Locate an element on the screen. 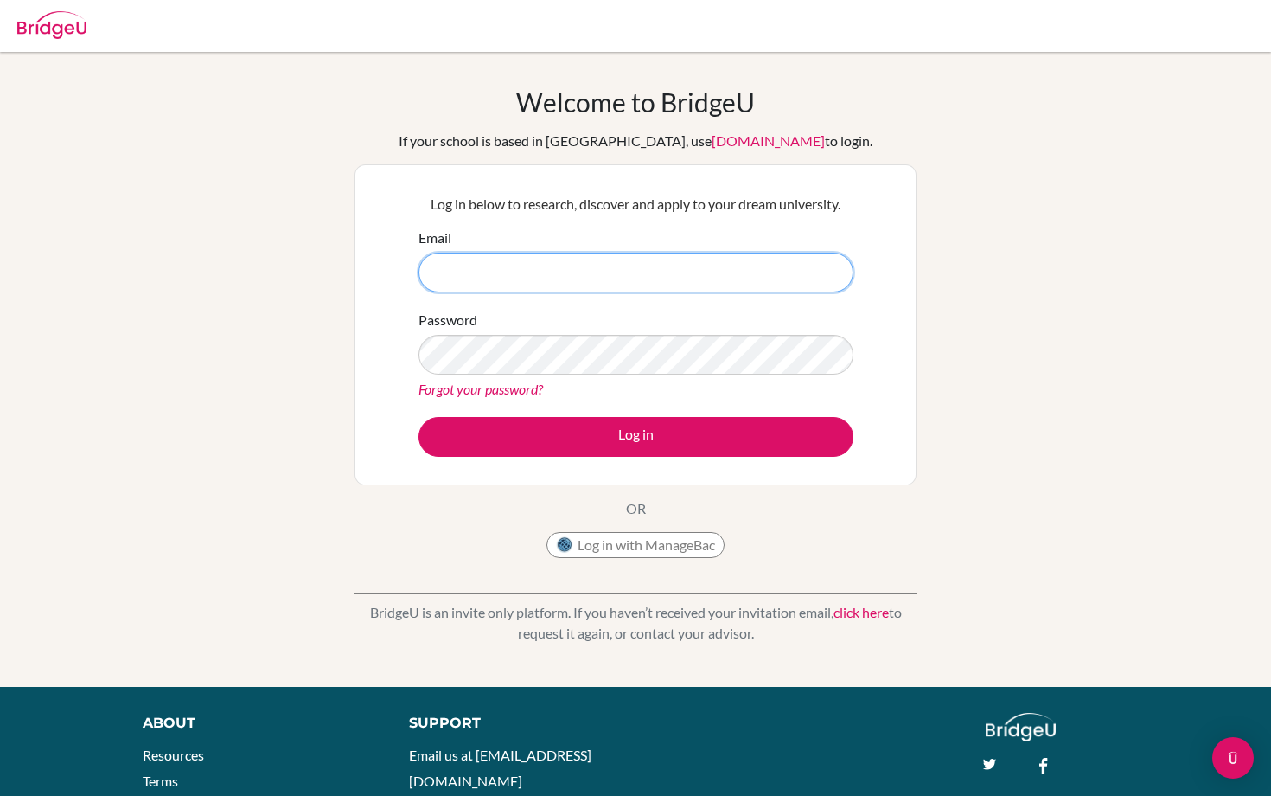 The width and height of the screenshot is (1271, 796). label: Password is located at coordinates (448, 320).